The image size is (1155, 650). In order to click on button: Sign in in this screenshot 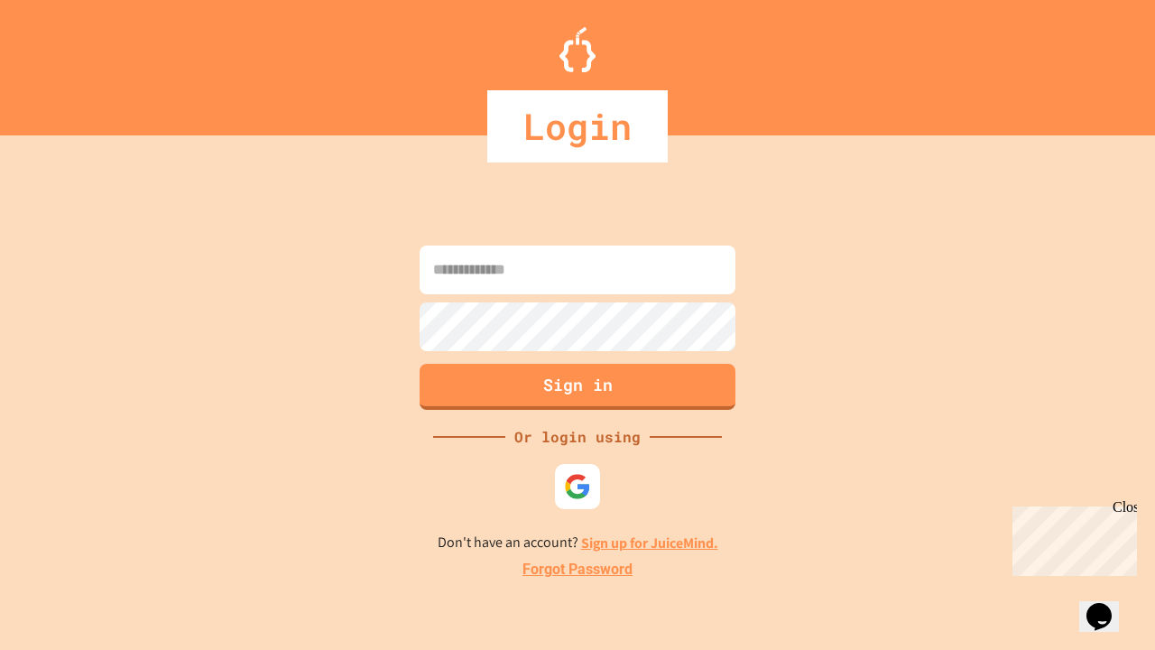, I will do `click(577, 386)`.